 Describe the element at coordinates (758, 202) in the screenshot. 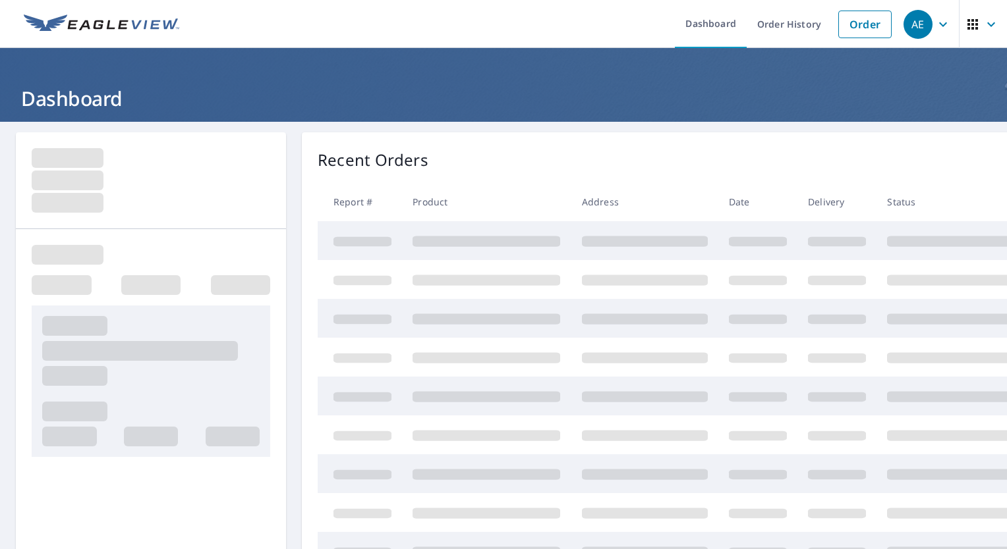

I see `th: Date` at that location.